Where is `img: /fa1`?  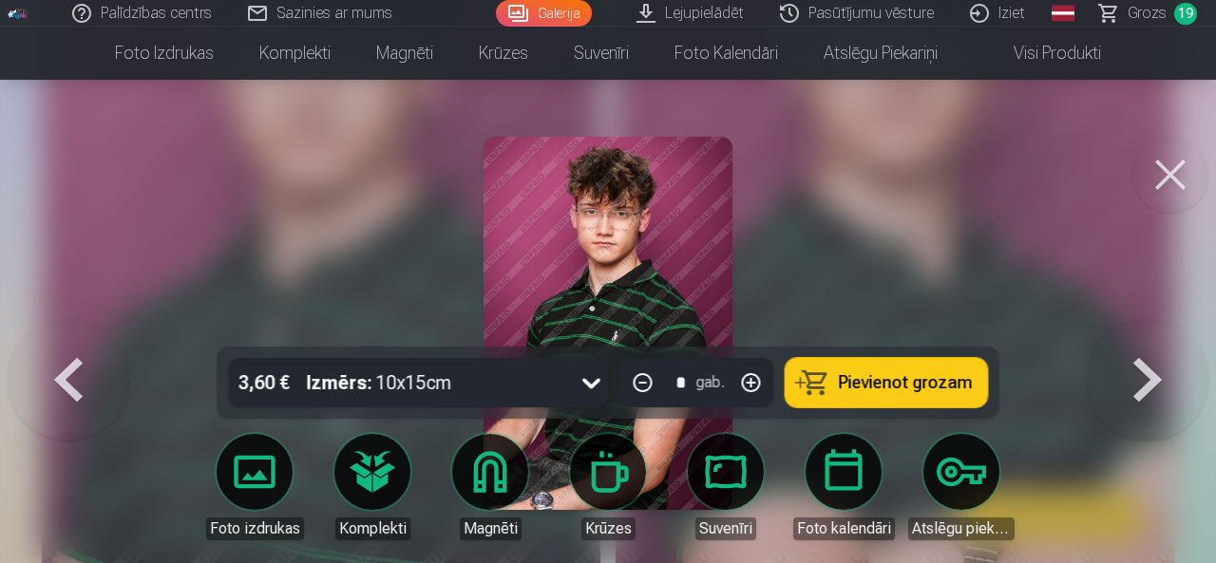
img: /fa1 is located at coordinates (18, 13).